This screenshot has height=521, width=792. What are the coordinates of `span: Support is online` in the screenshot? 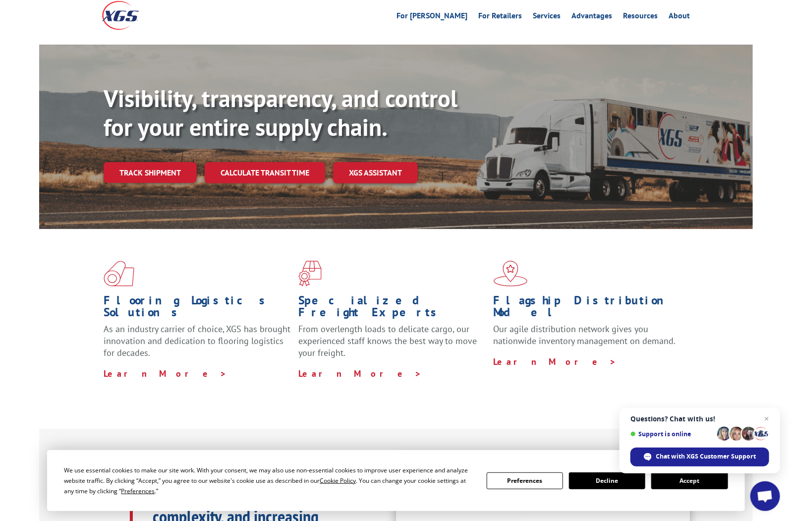 It's located at (672, 434).